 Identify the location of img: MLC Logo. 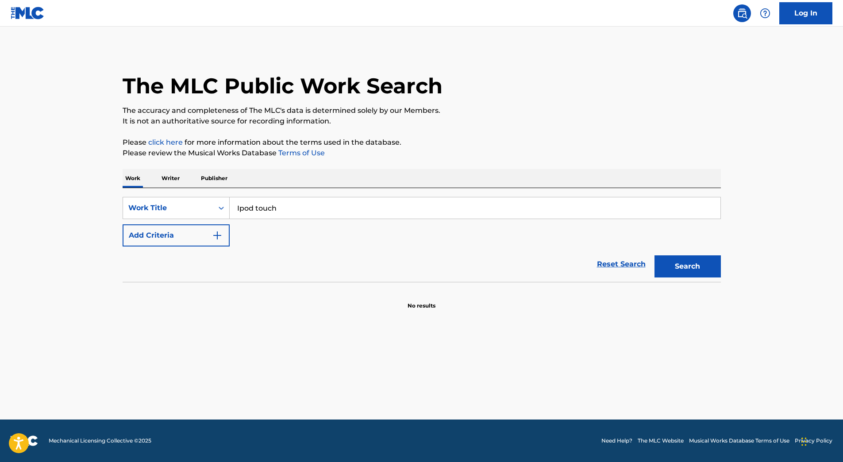
(27, 13).